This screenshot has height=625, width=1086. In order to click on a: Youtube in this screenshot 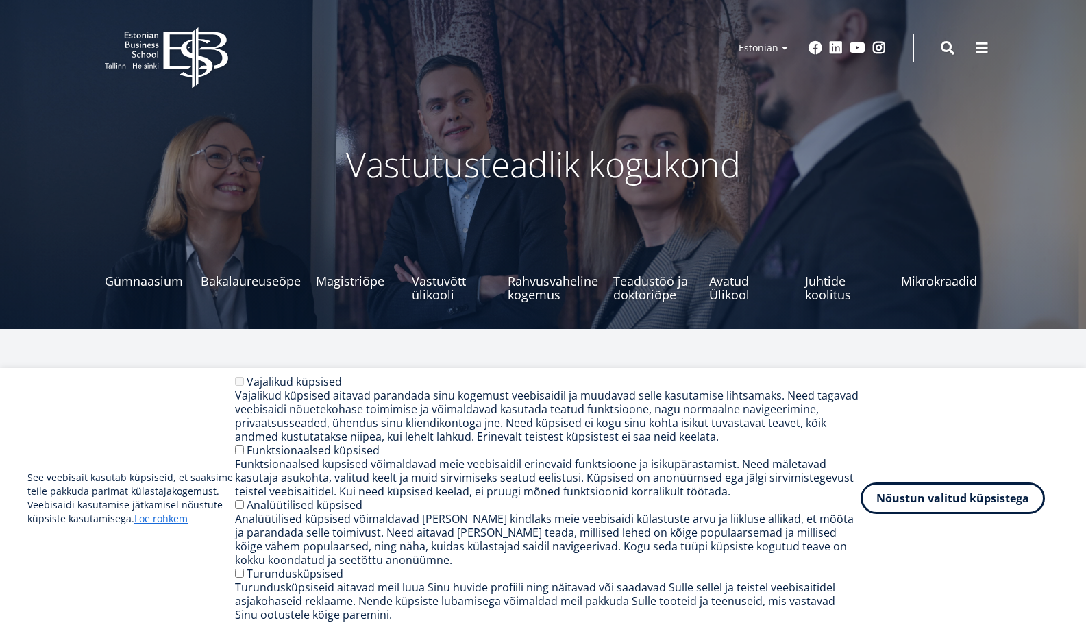, I will do `click(857, 48)`.